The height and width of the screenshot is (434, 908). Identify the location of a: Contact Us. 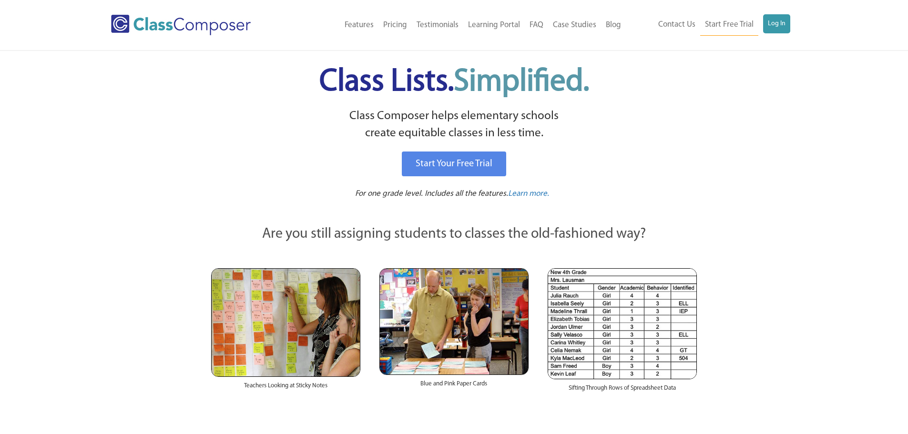
(677, 25).